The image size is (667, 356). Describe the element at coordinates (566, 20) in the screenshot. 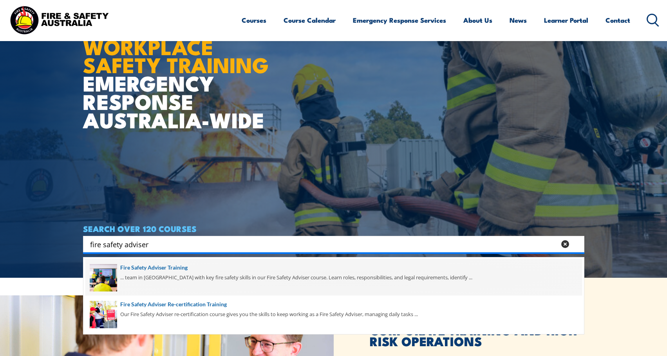

I see `a: Learner Portal` at that location.